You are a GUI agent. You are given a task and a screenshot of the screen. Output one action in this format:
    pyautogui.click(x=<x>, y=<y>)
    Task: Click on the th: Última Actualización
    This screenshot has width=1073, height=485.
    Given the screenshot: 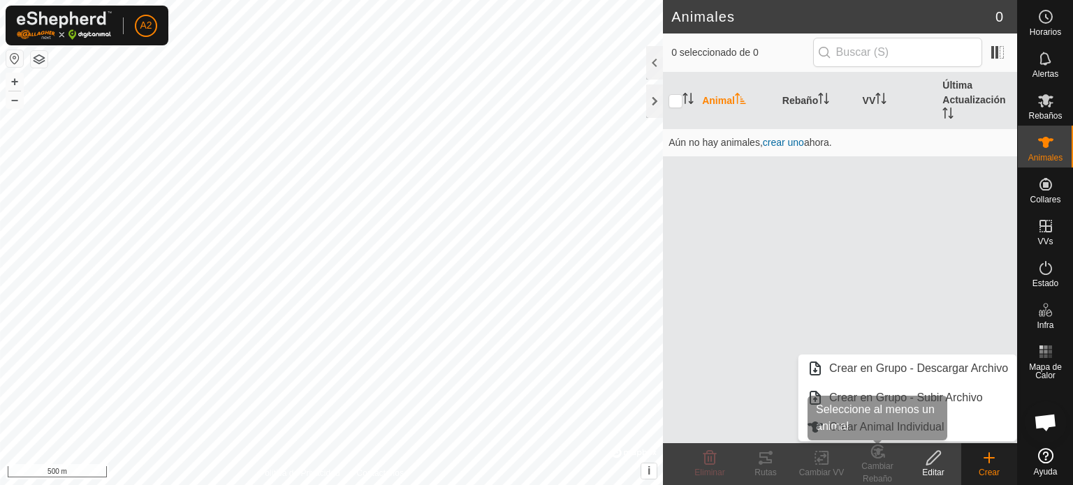 What is the action you would take?
    pyautogui.click(x=976, y=101)
    